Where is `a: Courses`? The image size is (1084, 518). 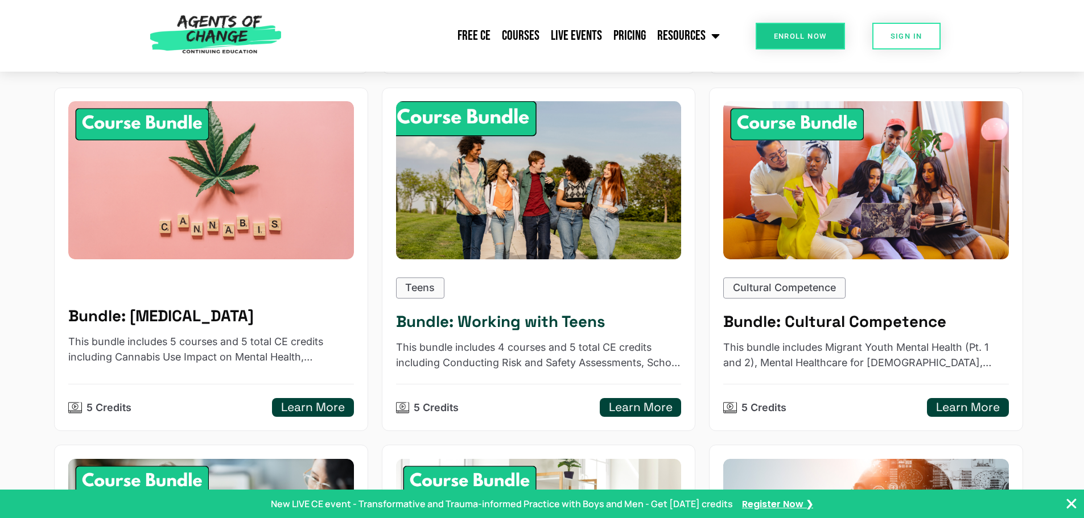
a: Courses is located at coordinates (521, 36).